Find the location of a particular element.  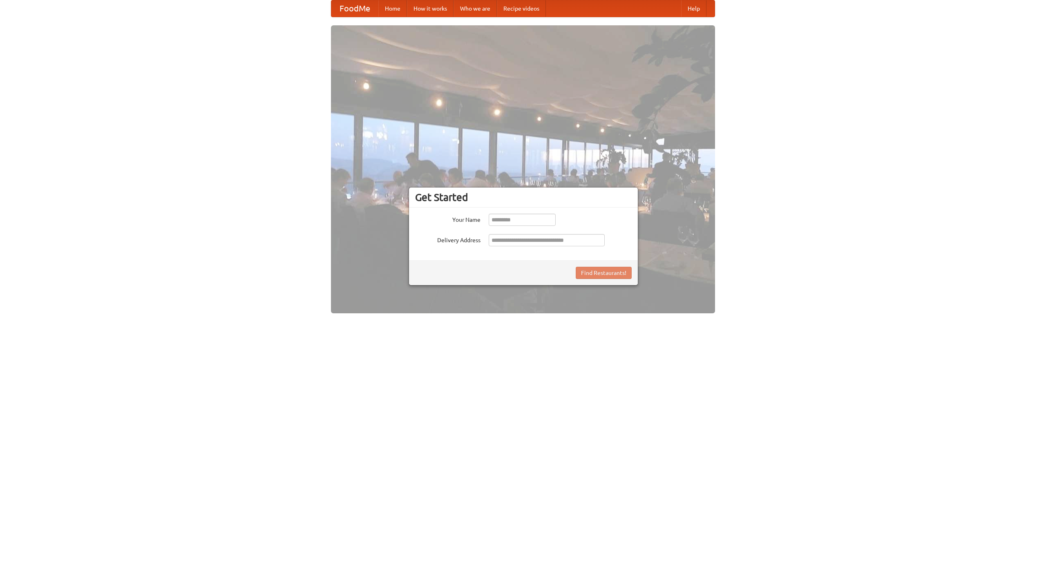

a: FoodMe is located at coordinates (355, 9).